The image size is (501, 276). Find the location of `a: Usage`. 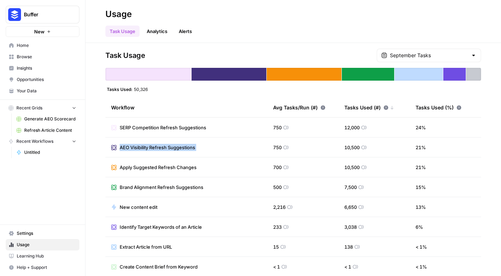

a: Usage is located at coordinates (42, 245).